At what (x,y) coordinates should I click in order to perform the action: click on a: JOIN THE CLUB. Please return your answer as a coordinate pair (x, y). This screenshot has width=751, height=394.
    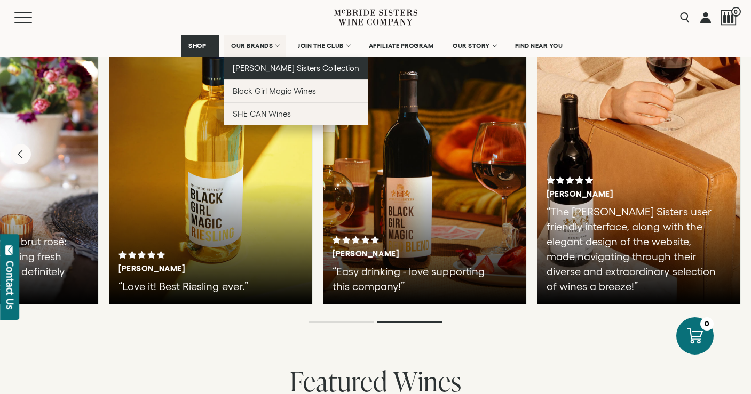
    Looking at the image, I should click on (323, 46).